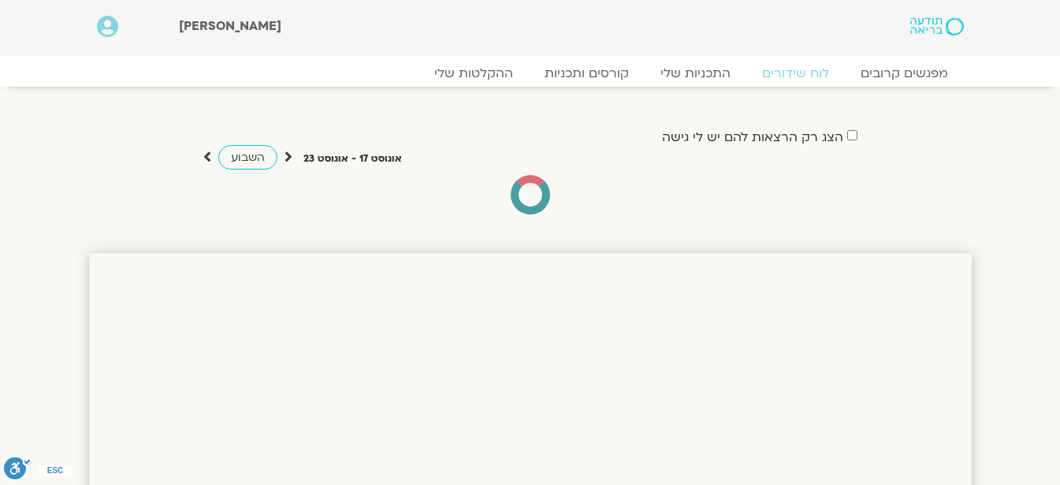 This screenshot has height=485, width=1060. What do you see at coordinates (530, 73) in the screenshot?
I see `nav: Menu` at bounding box center [530, 73].